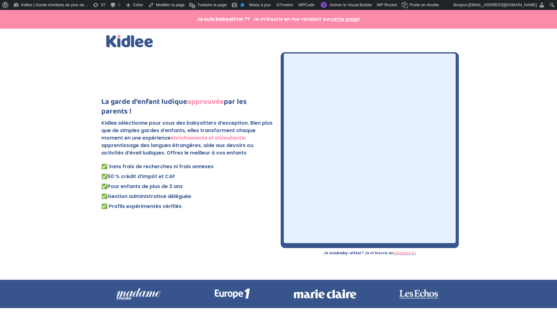 This screenshot has width=557, height=332. Describe the element at coordinates (187, 108) in the screenshot. I see `h1: La garde d’enfant ludique par les parents !` at that location.